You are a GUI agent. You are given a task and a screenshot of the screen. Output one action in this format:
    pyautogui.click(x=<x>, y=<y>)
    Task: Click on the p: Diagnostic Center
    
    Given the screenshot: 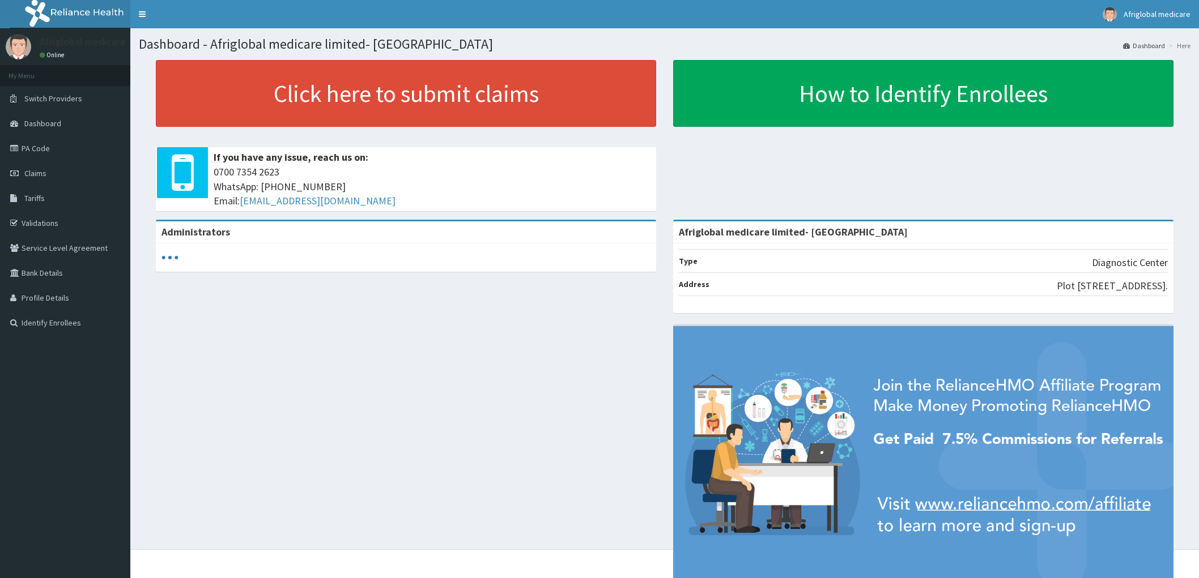 What is the action you would take?
    pyautogui.click(x=1130, y=263)
    